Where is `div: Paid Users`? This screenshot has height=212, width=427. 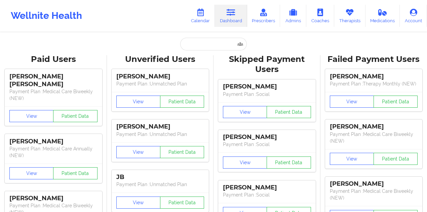 div: Paid Users is located at coordinates (53, 59).